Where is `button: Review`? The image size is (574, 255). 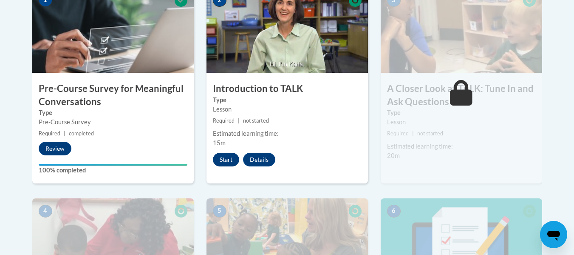
button: Review is located at coordinates (55, 148).